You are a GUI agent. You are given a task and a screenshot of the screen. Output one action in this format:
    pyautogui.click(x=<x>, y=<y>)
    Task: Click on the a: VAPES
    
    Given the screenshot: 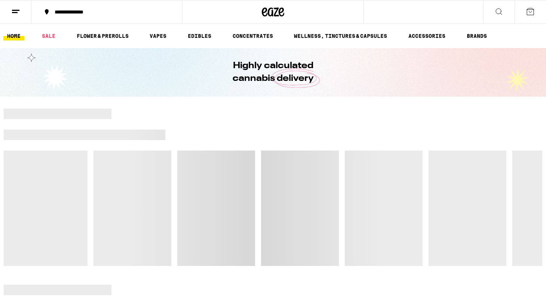 What is the action you would take?
    pyautogui.click(x=158, y=36)
    